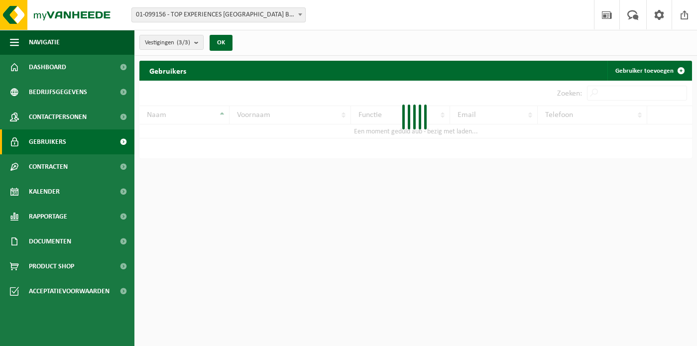 This screenshot has height=346, width=697. What do you see at coordinates (219, 15) in the screenshot?
I see `span: 01-099156 - TOP EXPERIENCES BELGIUM BV - KEMMEL` at bounding box center [219, 15].